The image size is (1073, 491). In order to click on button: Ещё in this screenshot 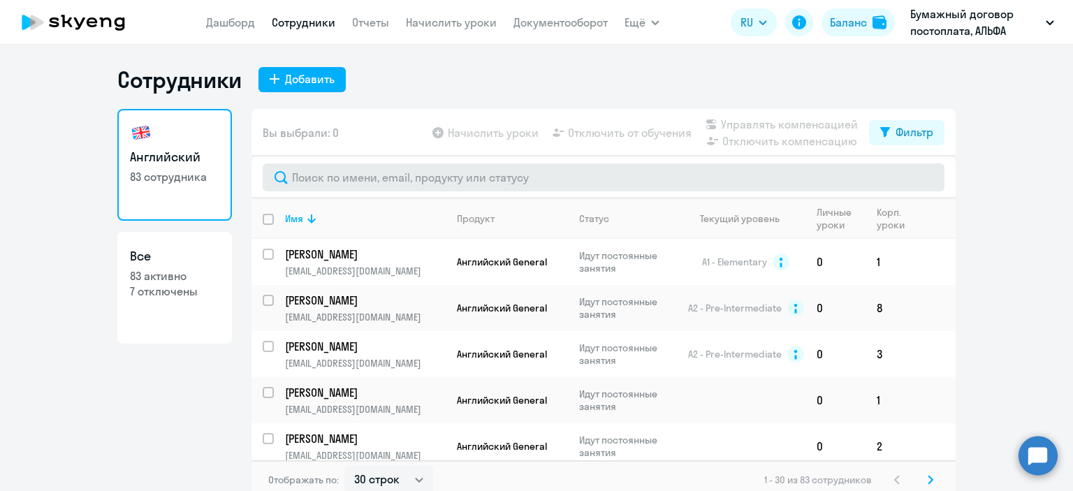, I will do `click(642, 22)`.